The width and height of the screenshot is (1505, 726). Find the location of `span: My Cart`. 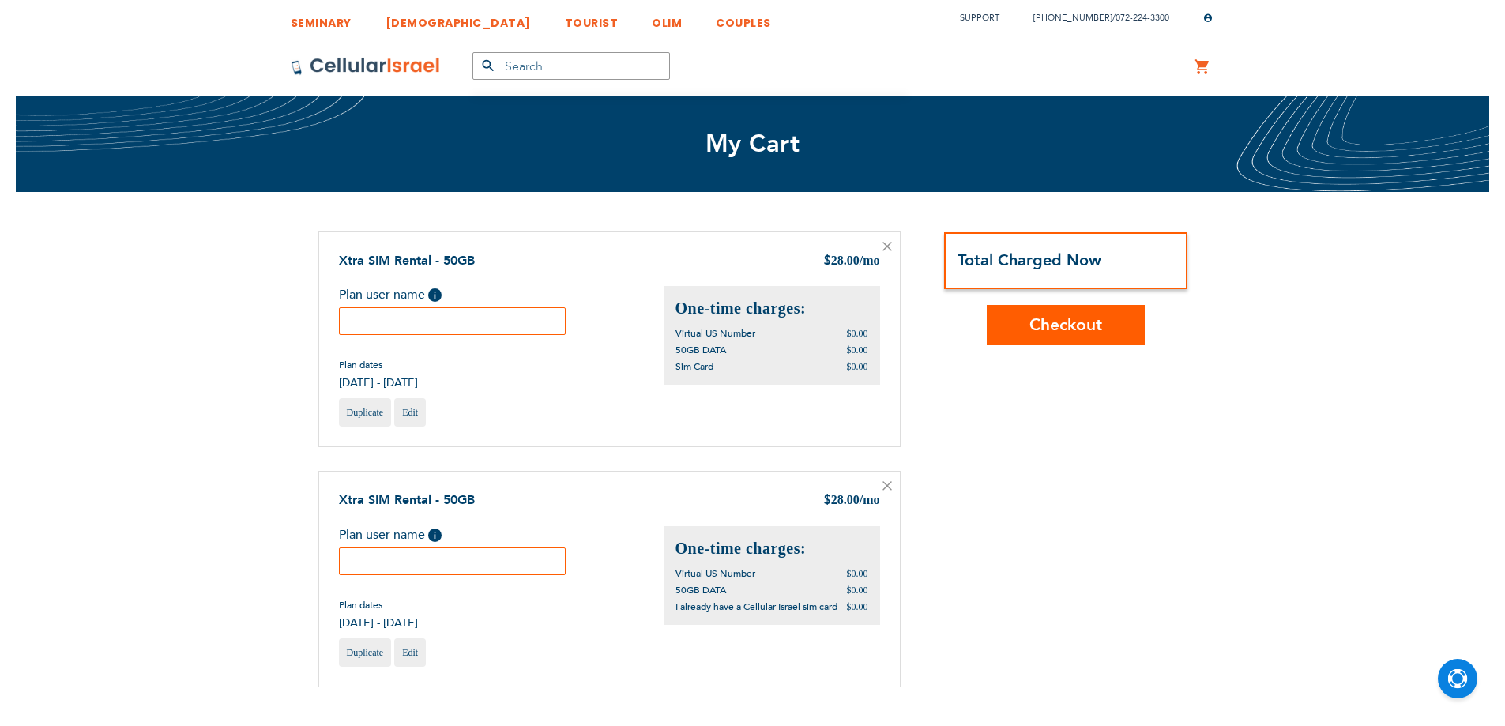

span: My Cart is located at coordinates (753, 144).